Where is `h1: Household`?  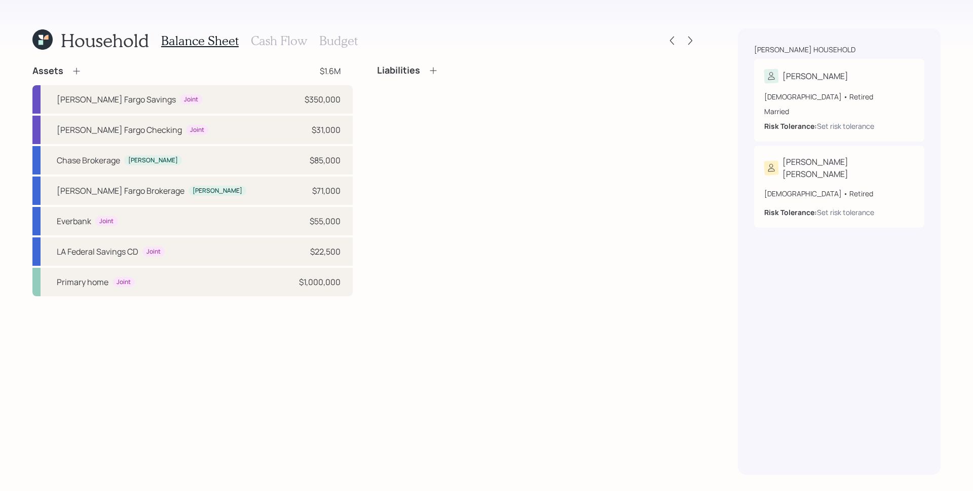
h1: Household is located at coordinates (105, 40).